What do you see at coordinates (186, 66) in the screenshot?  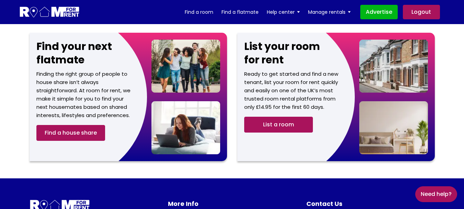 I see `img: Group of students walking and laughing, symbolising student life and community. This image suppor...` at bounding box center [186, 66].